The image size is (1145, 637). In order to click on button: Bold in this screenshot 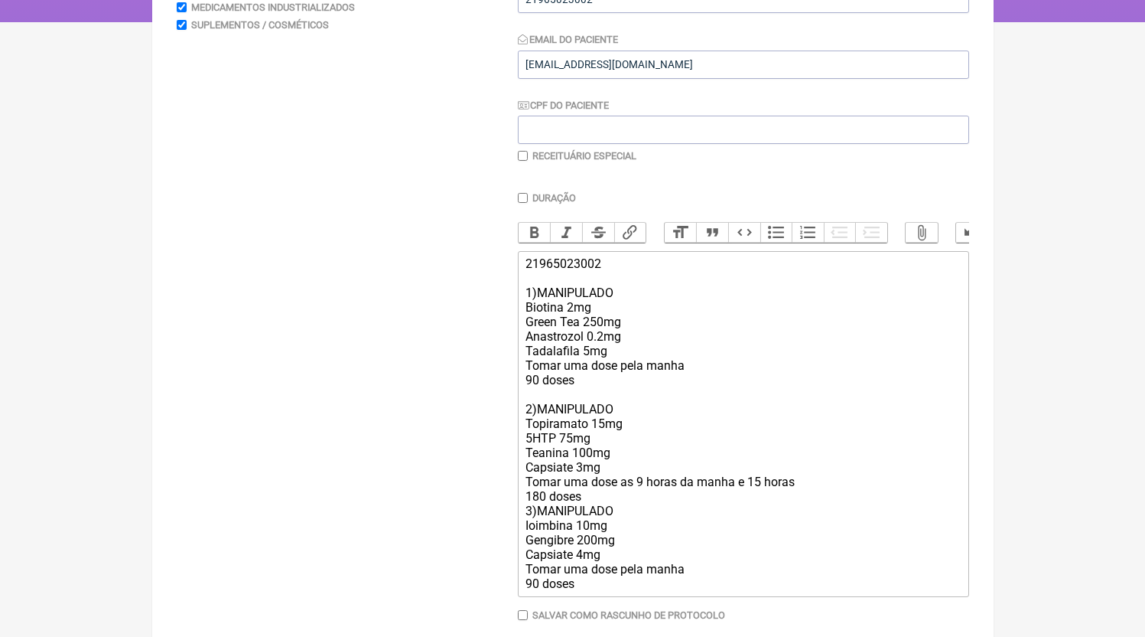, I will do `click(535, 233)`.